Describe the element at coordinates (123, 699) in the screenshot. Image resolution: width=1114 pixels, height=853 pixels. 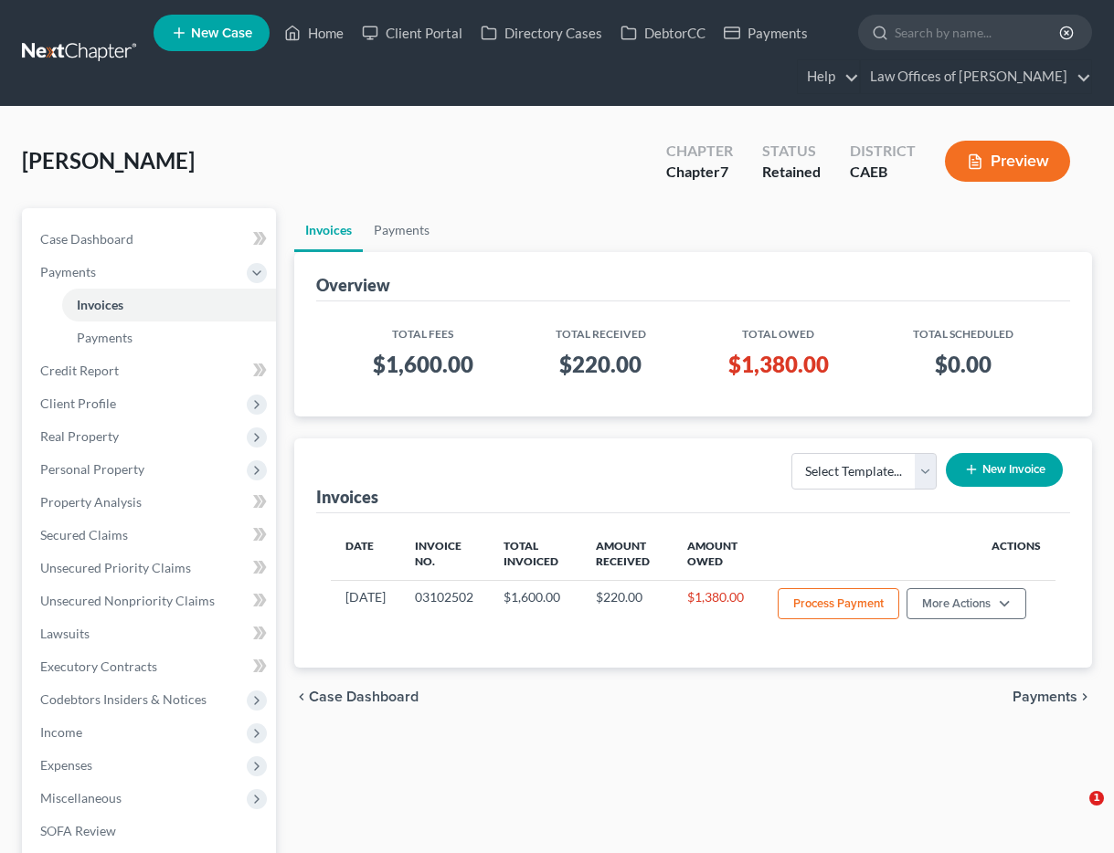
I see `span: Codebtors Insiders & Notices` at that location.